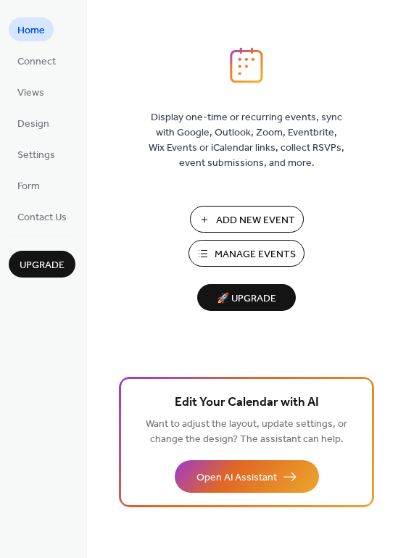 Image resolution: width=406 pixels, height=558 pixels. I want to click on span: Upgrade, so click(42, 265).